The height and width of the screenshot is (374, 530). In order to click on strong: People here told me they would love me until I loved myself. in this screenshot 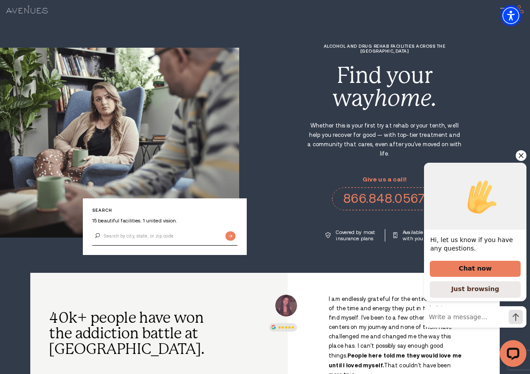, I will do `click(395, 360)`.